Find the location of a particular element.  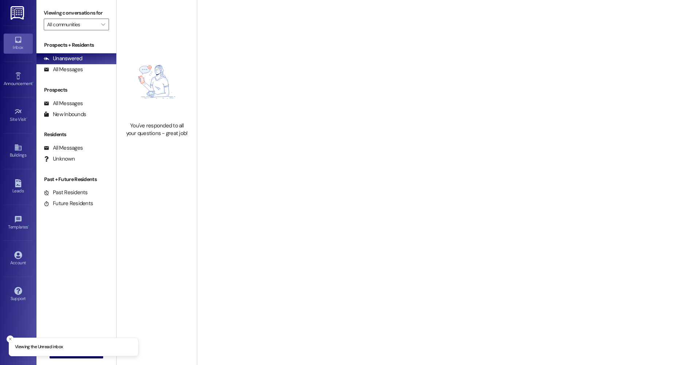

div: You've responded to all your questions - great job! is located at coordinates (157, 130).